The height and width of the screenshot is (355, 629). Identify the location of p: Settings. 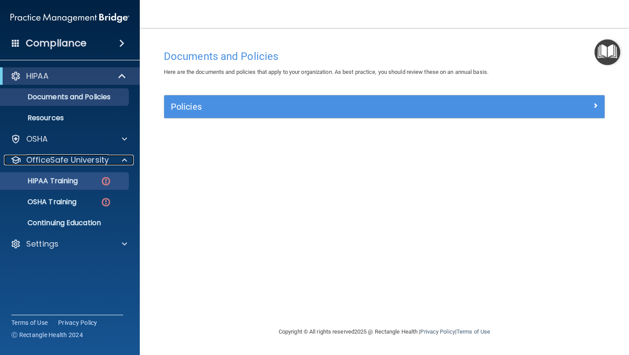
(42, 244).